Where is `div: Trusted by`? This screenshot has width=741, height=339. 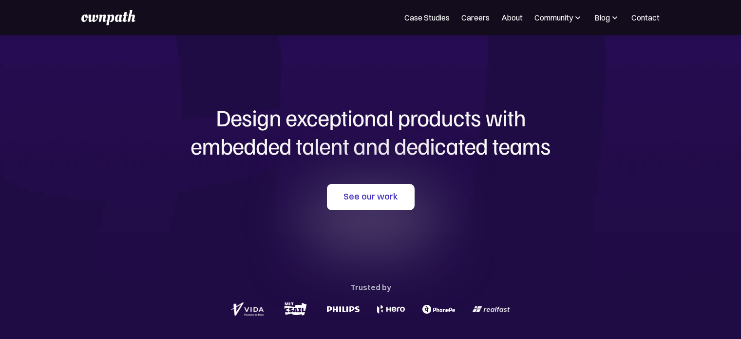
div: Trusted by is located at coordinates (371, 287).